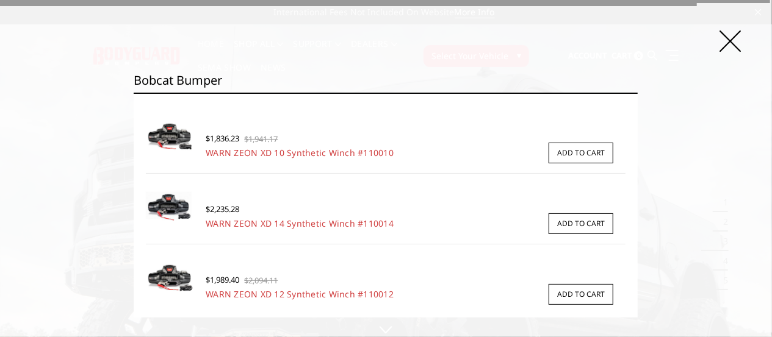  What do you see at coordinates (170, 278) in the screenshot?
I see `a: WARN ZEON XD 12 Synthetic Winch #110012 WARN ZEON XD 12 Synthetic Winch #110012` at bounding box center [170, 278].